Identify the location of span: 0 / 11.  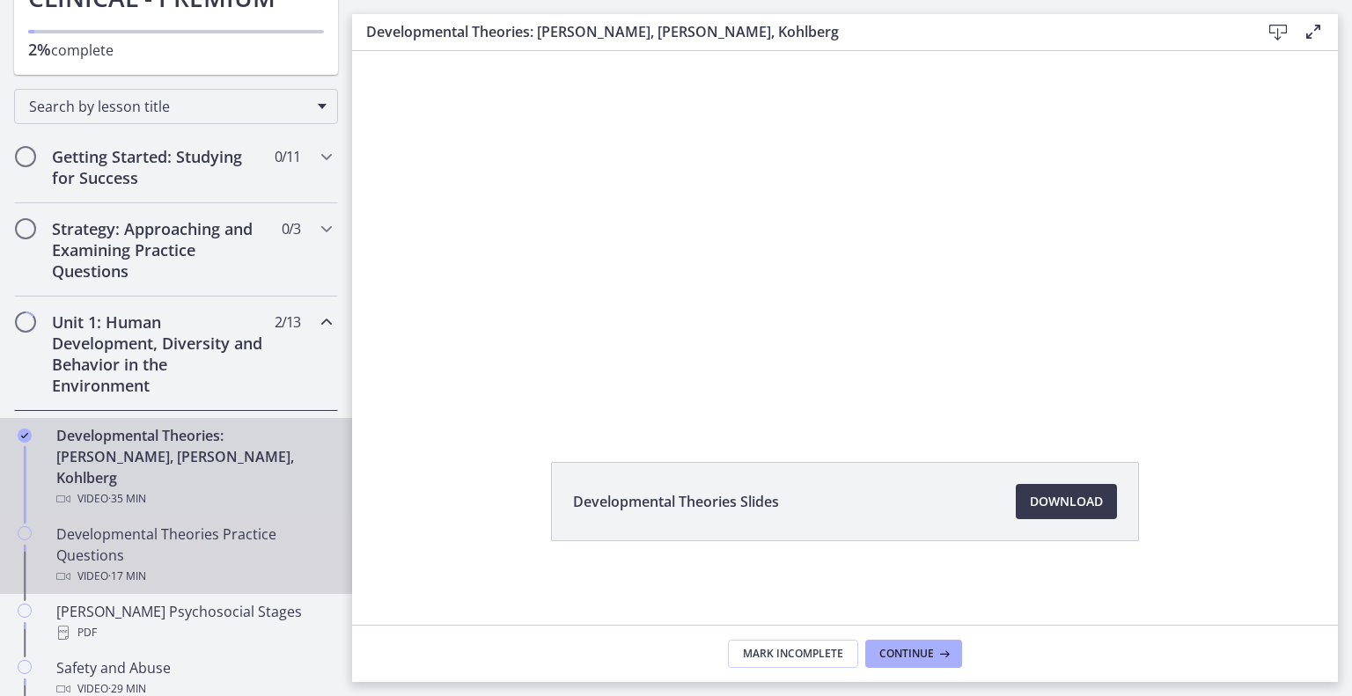
(287, 157).